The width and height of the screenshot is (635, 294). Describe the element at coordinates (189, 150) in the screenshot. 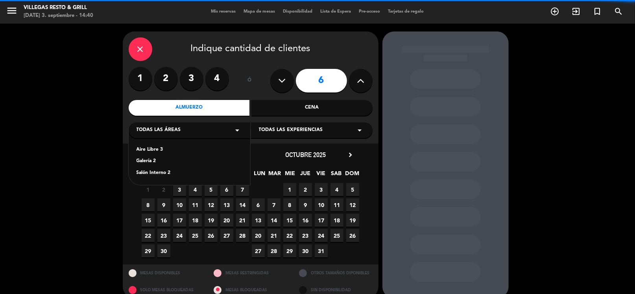

I see `div: Aire Libre 3` at that location.